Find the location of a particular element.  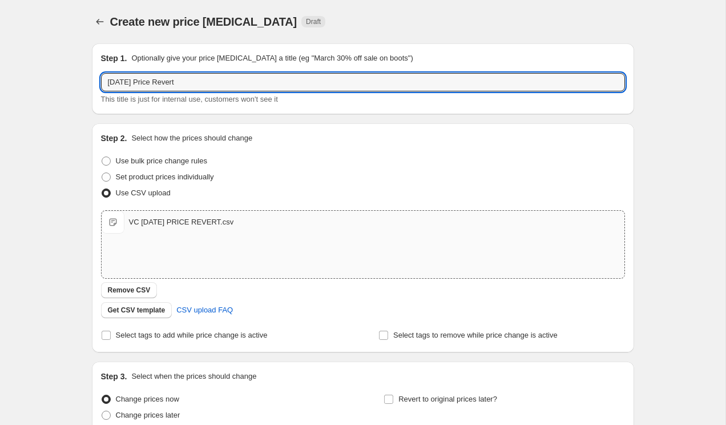

span: Use CSV upload is located at coordinates (143, 192).